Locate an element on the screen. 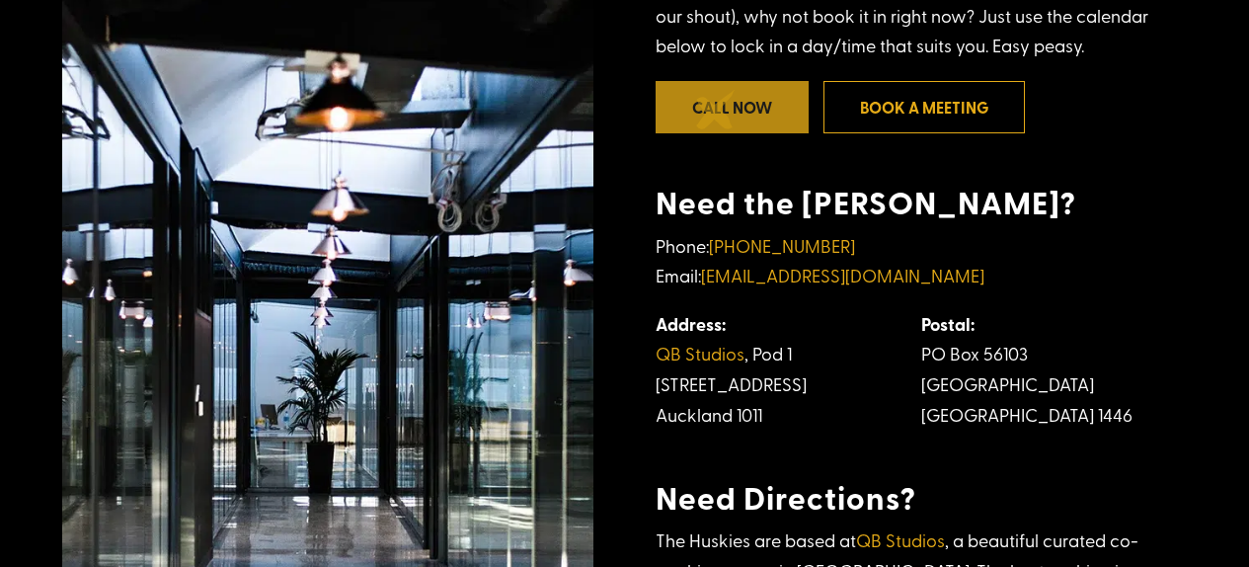  a: Call Now is located at coordinates (731, 107).